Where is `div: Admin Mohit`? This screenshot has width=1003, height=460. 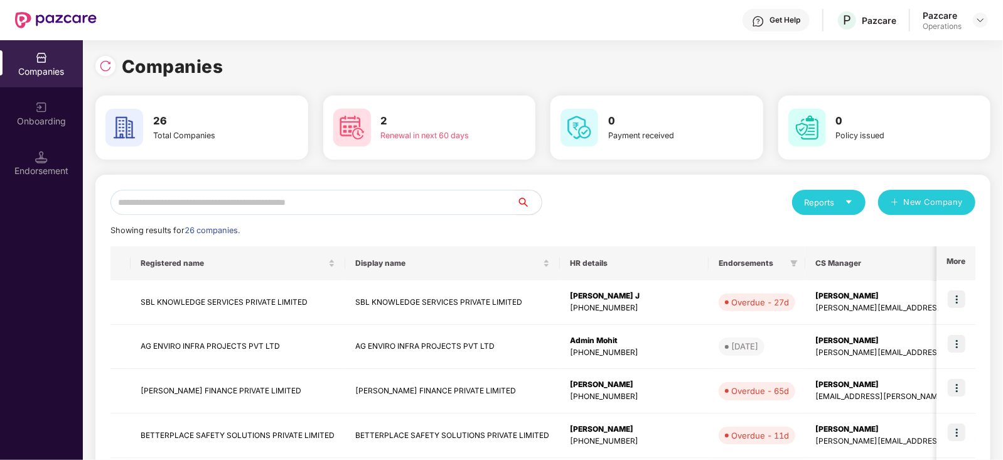
div: Admin Mohit is located at coordinates (634, 340).